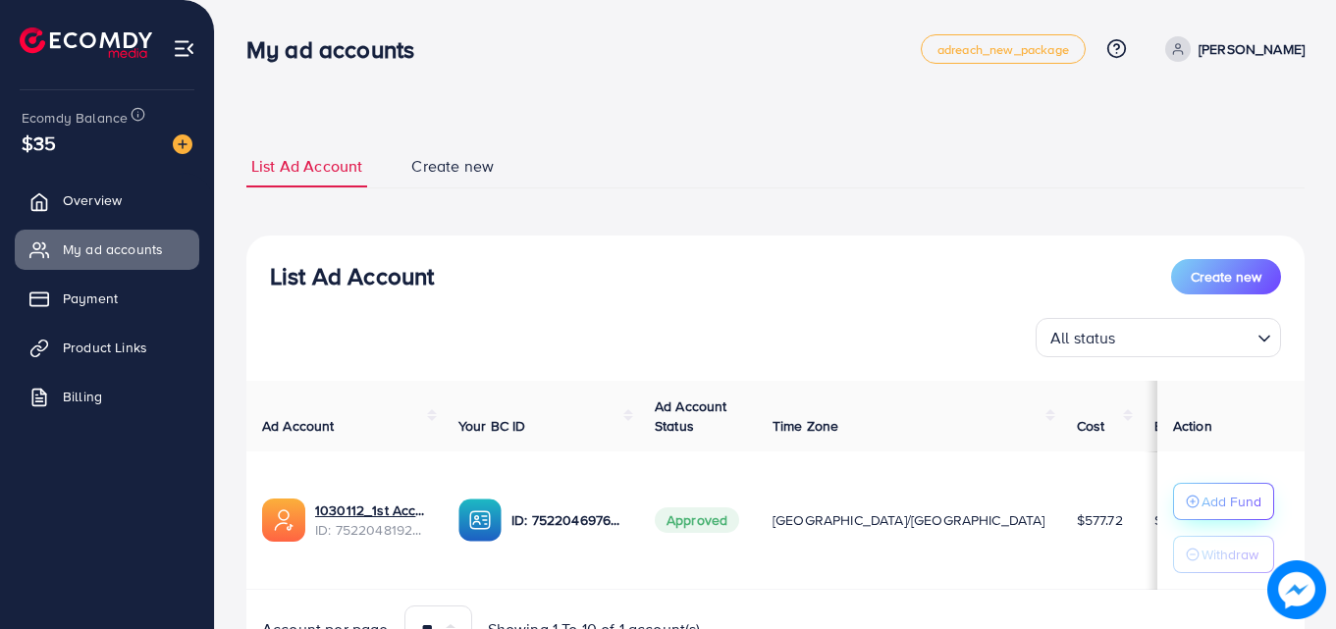  Describe the element at coordinates (1186, 336) in the screenshot. I see `input: Search for option` at that location.